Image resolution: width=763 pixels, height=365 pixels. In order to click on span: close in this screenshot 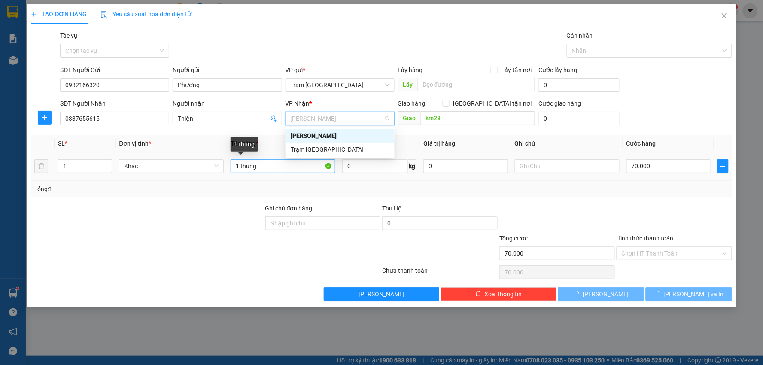, I will do `click(724, 16)`.